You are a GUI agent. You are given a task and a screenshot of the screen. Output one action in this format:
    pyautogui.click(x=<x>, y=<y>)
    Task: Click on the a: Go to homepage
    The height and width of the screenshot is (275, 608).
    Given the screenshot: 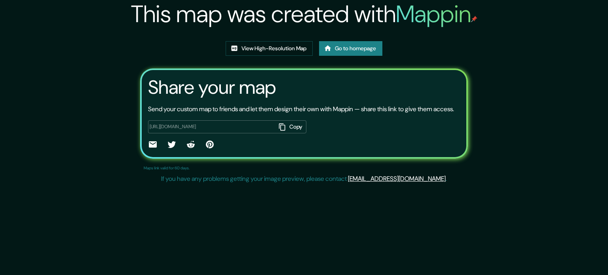 What is the action you would take?
    pyautogui.click(x=351, y=48)
    